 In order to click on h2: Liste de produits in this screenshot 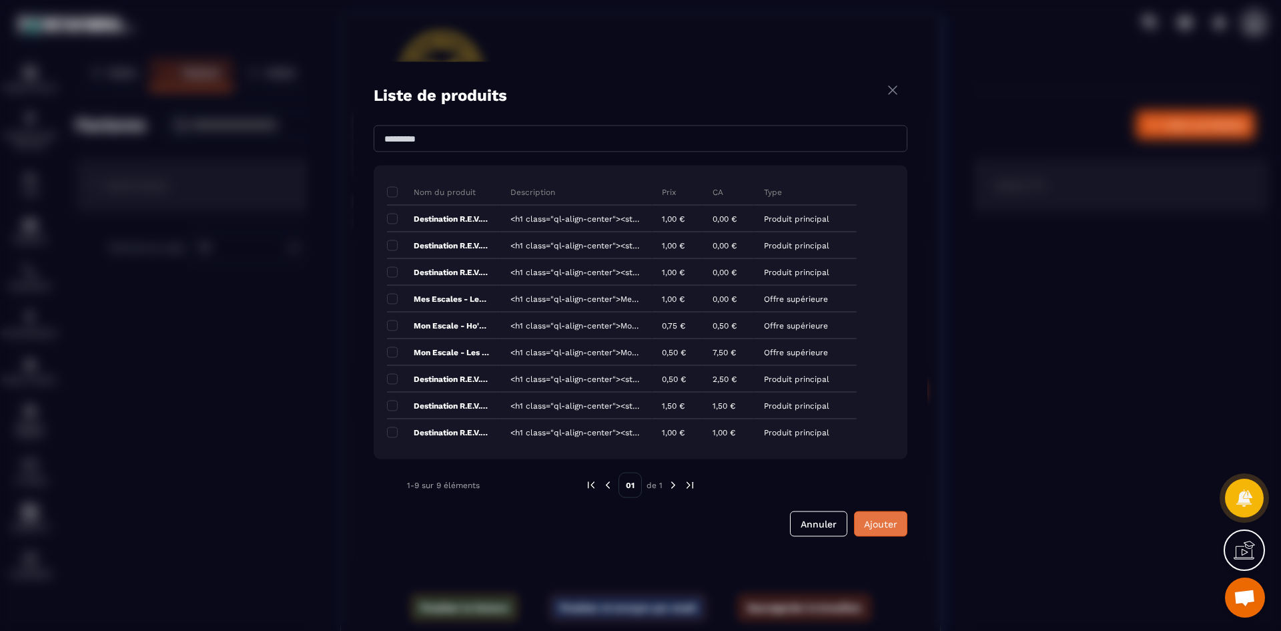, I will do `click(440, 95)`.